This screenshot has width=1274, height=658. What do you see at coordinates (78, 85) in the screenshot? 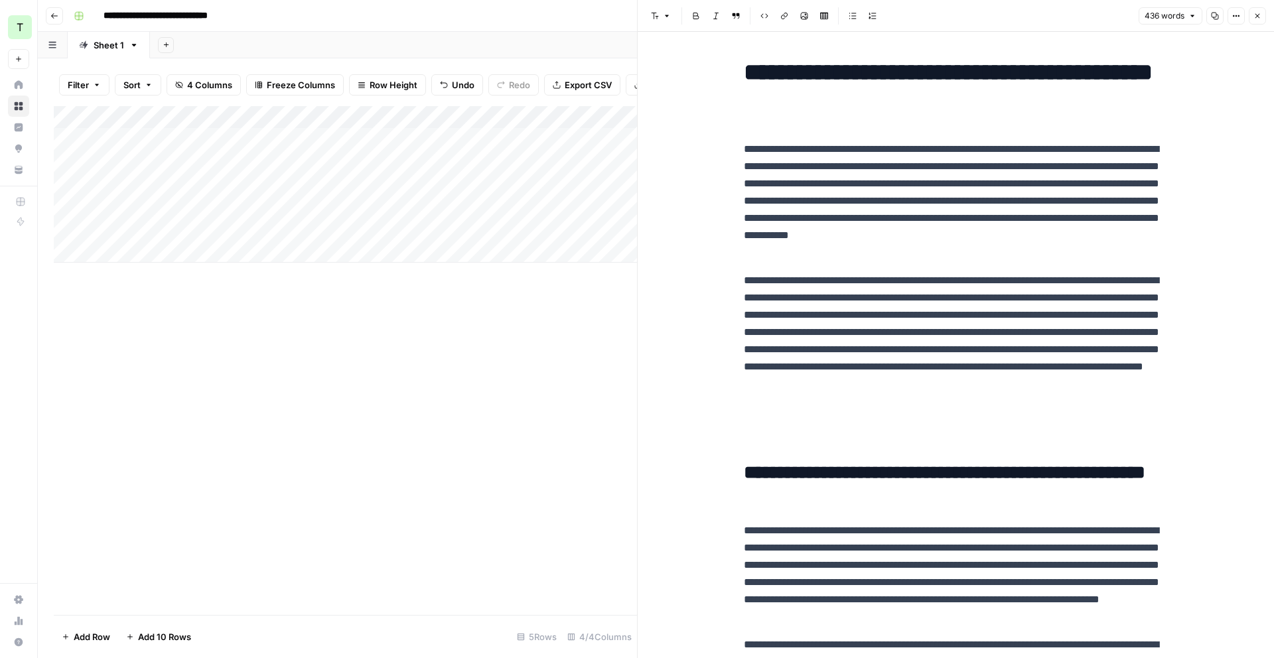
I see `span: Filter` at bounding box center [78, 85].